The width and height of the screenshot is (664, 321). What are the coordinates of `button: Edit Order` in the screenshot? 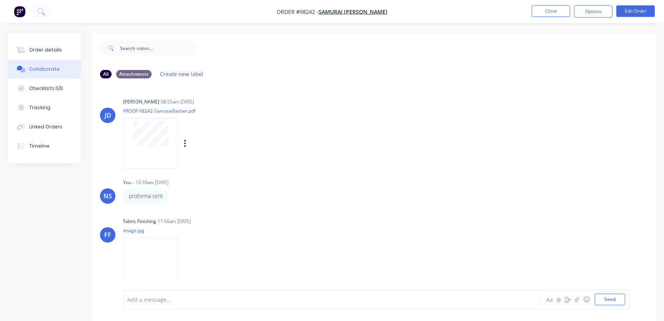 It's located at (636, 11).